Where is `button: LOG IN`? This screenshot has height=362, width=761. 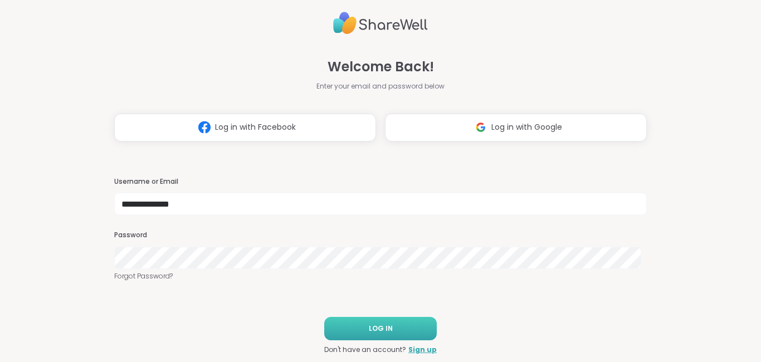 button: LOG IN is located at coordinates (381, 329).